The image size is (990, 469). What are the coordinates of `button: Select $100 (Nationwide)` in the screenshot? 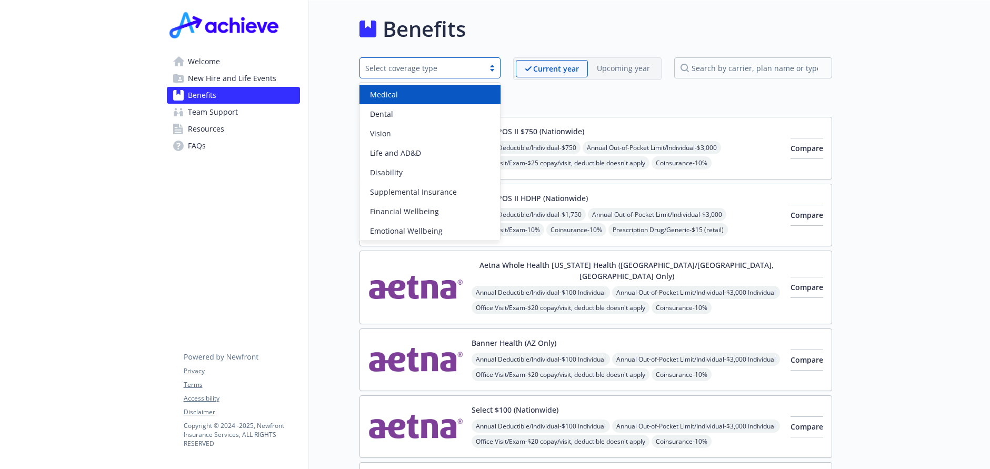 It's located at (515, 409).